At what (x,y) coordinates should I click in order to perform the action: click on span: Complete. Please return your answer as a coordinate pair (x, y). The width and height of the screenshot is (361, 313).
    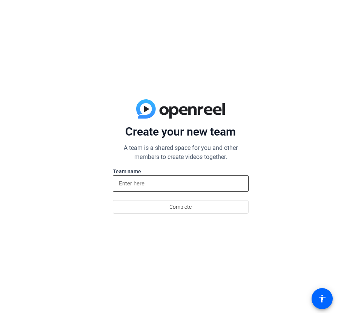
    Looking at the image, I should click on (181, 207).